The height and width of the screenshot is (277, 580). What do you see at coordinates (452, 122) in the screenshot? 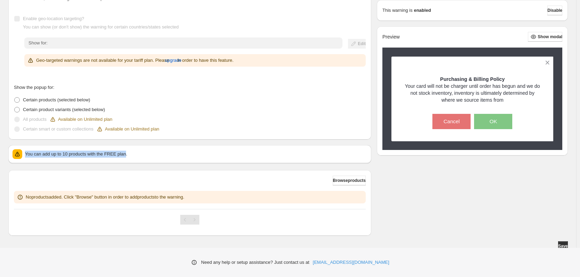
I see `button: Cancel` at bounding box center [452, 122].